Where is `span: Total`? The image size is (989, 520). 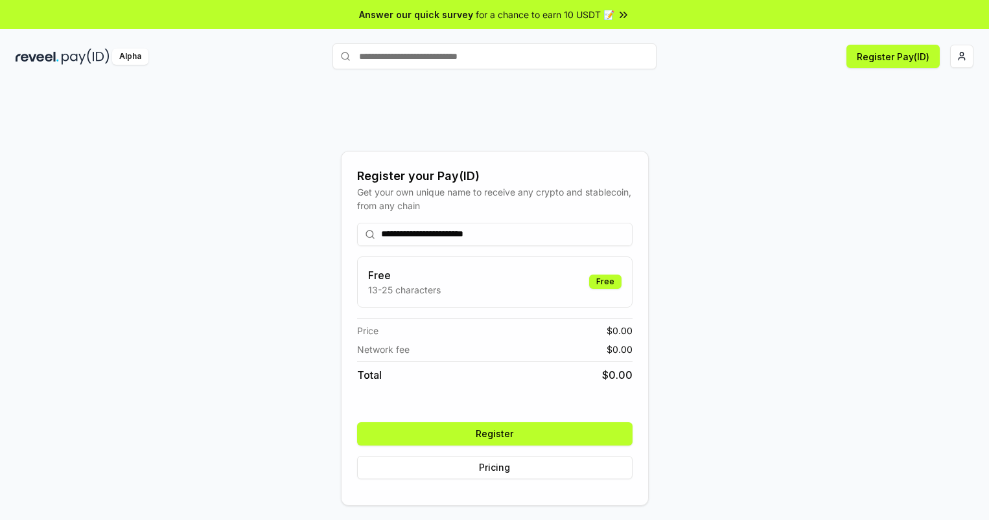 span: Total is located at coordinates (369, 375).